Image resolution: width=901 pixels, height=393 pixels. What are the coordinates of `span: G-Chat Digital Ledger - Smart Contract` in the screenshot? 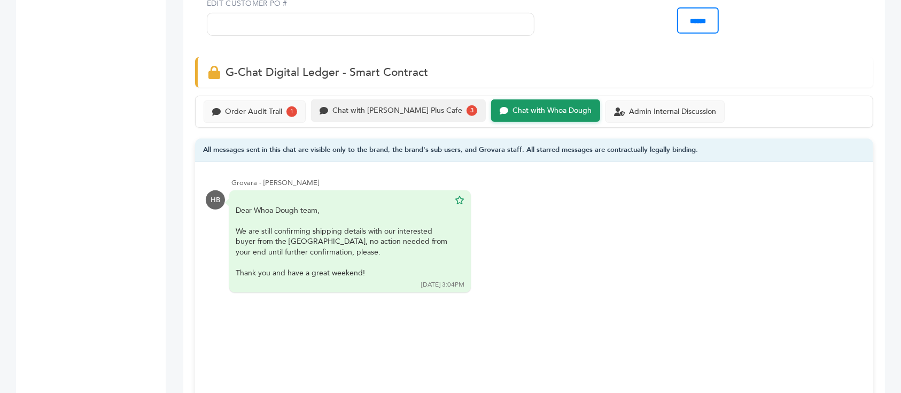 It's located at (327, 72).